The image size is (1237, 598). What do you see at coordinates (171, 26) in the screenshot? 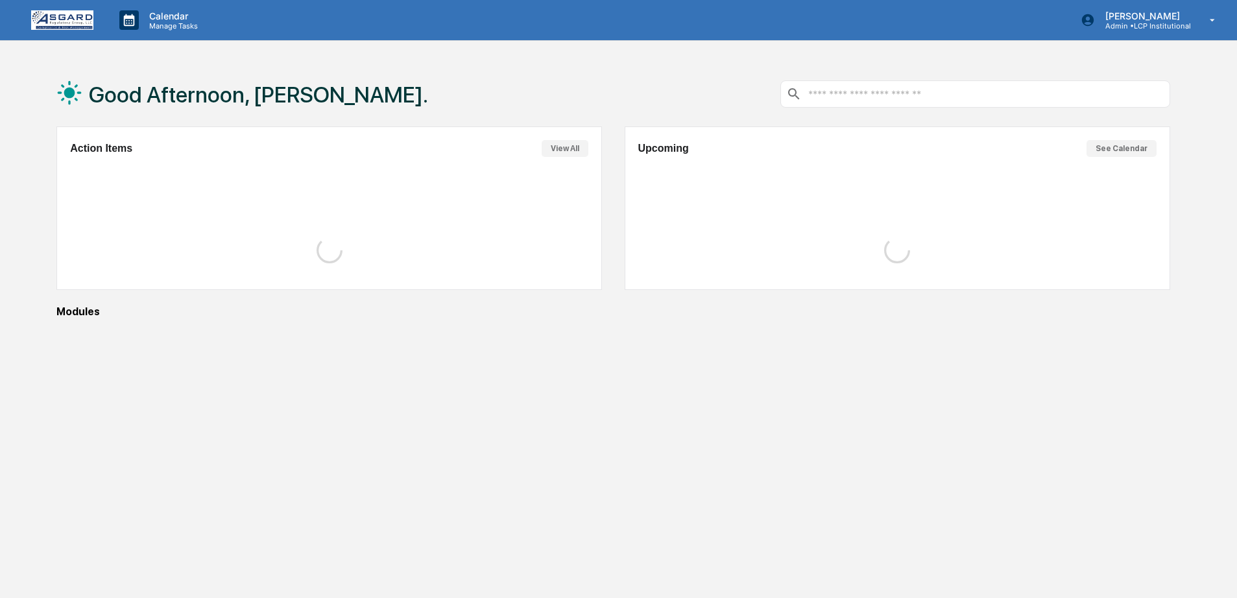
I see `p: Manage Tasks` at bounding box center [171, 26].